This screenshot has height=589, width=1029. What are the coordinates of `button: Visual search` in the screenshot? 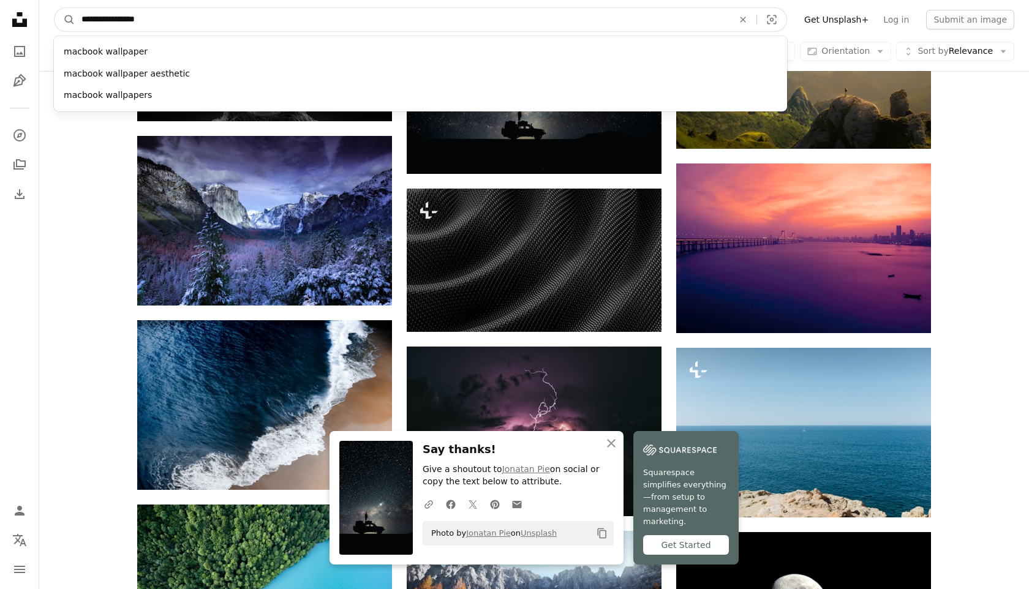 It's located at (772, 20).